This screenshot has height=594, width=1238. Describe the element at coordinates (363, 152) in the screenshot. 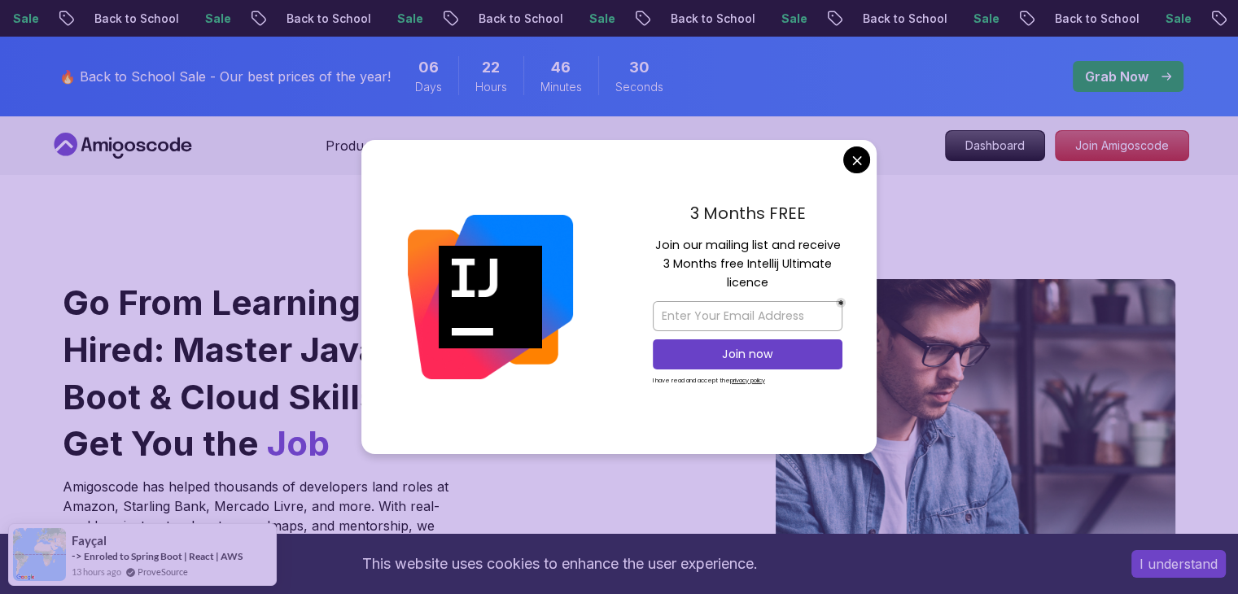

I see `button: Products` at that location.